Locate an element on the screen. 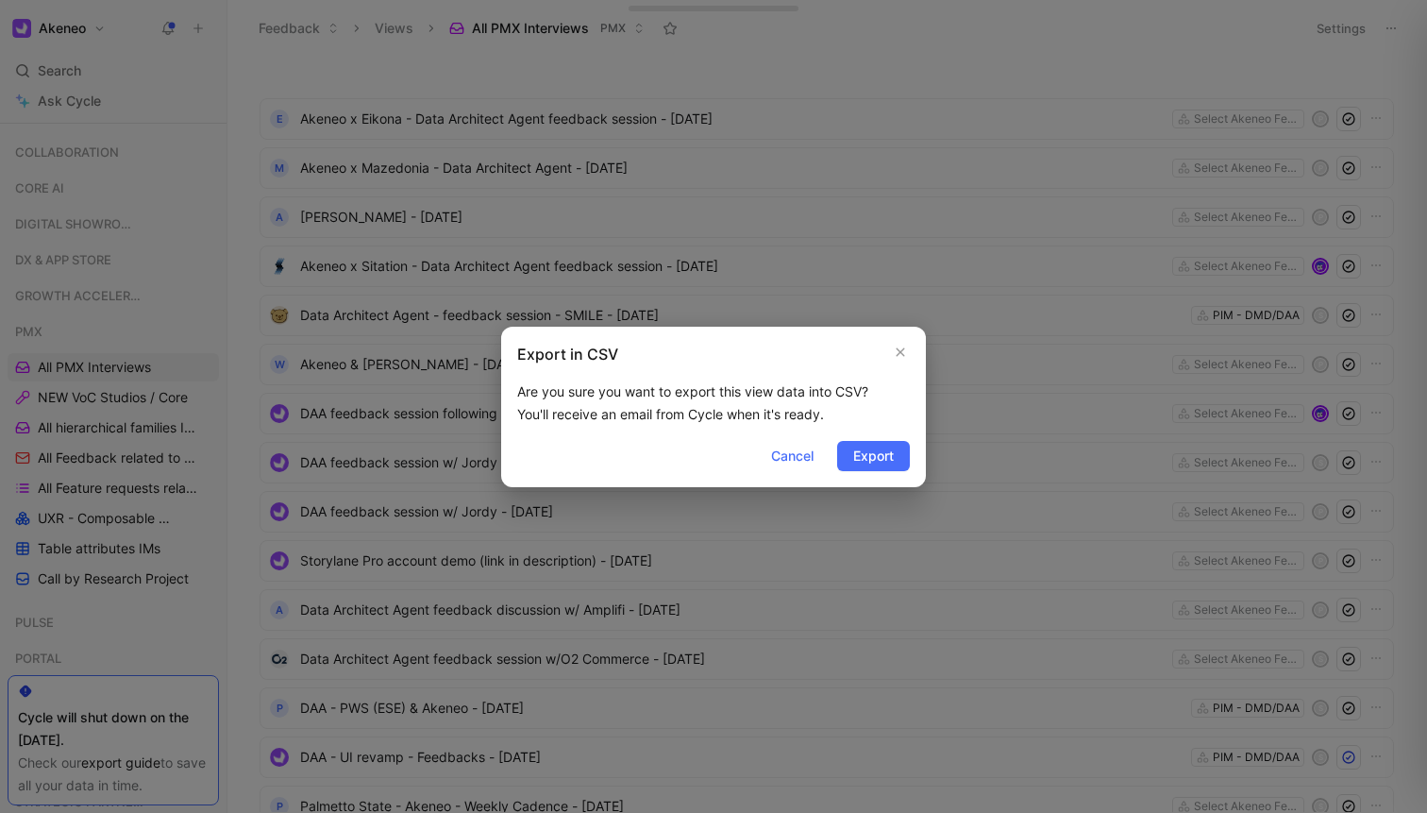 This screenshot has height=813, width=1427. span: Export is located at coordinates (873, 456).